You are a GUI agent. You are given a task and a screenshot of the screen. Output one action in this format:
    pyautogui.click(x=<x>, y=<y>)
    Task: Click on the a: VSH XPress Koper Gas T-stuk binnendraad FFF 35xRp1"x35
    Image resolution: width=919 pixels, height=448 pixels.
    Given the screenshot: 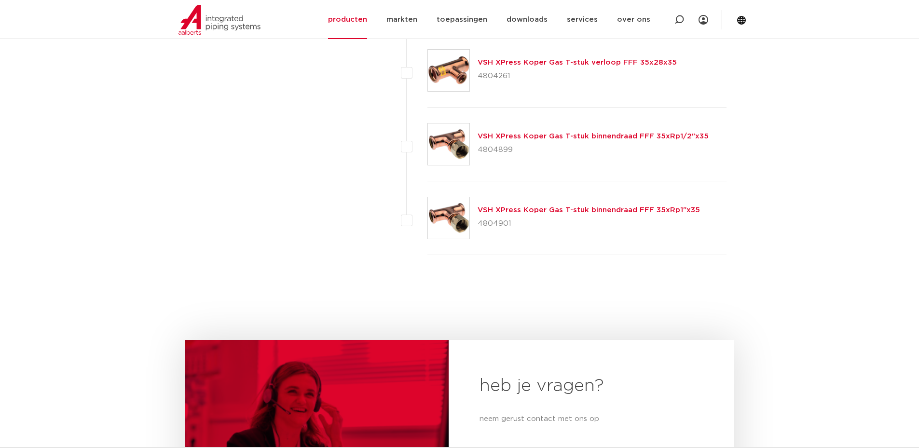 What is the action you would take?
    pyautogui.click(x=588, y=210)
    